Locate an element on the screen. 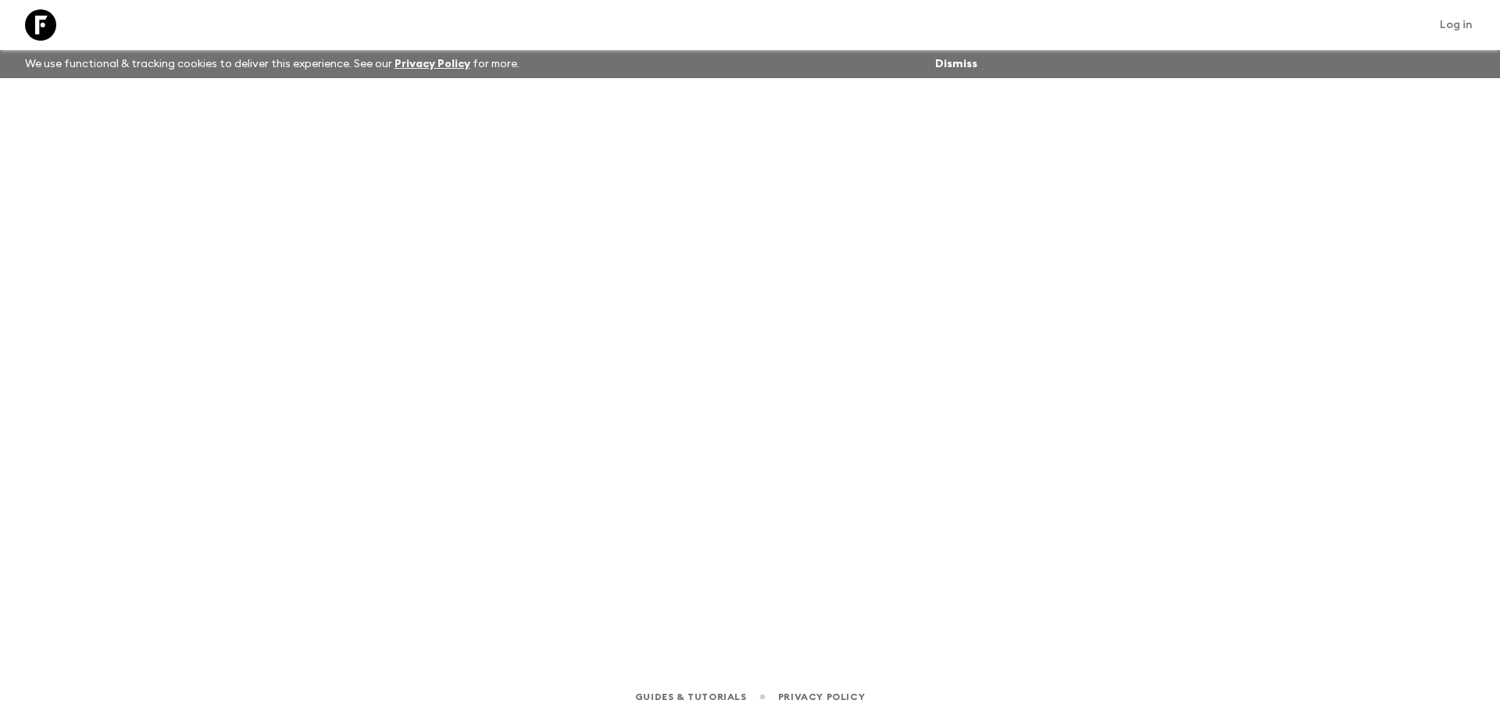 Image resolution: width=1500 pixels, height=718 pixels. a: Log in is located at coordinates (1456, 25).